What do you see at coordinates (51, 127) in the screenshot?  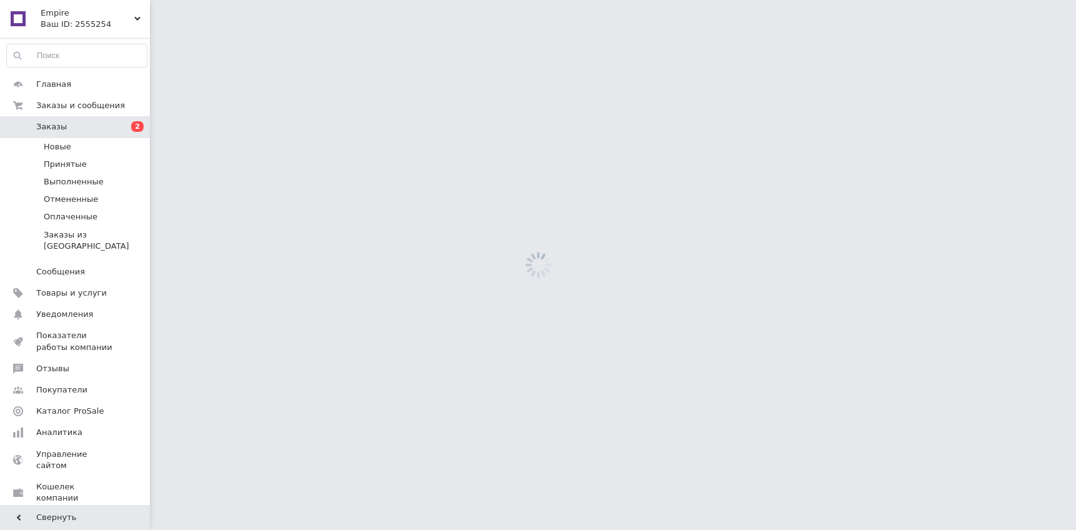 I see `span: Заказы` at bounding box center [51, 127].